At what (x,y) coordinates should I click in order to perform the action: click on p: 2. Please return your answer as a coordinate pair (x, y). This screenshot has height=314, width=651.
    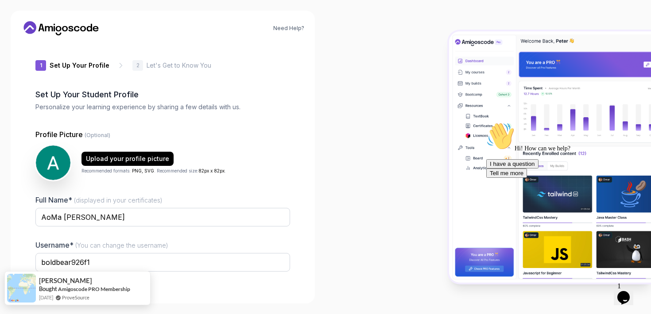
    Looking at the image, I should click on (138, 66).